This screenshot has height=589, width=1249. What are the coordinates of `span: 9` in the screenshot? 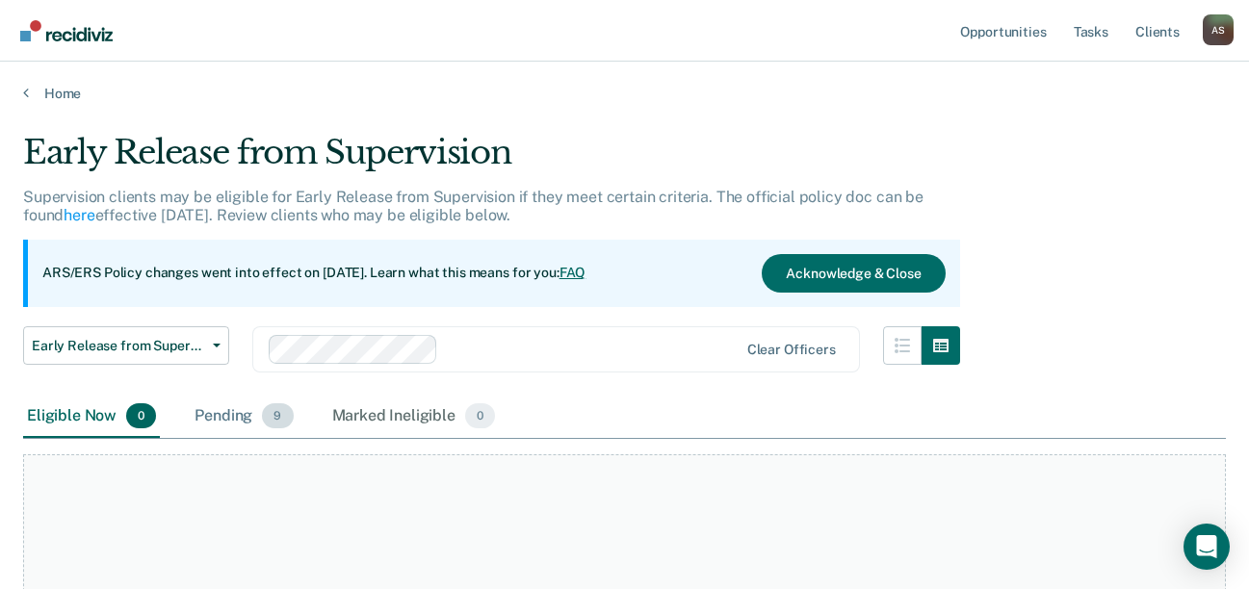 It's located at (277, 416).